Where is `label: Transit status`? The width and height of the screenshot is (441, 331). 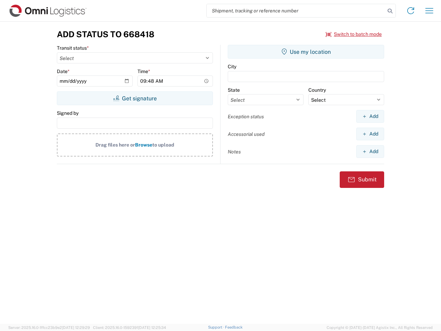 label: Transit status is located at coordinates (73, 48).